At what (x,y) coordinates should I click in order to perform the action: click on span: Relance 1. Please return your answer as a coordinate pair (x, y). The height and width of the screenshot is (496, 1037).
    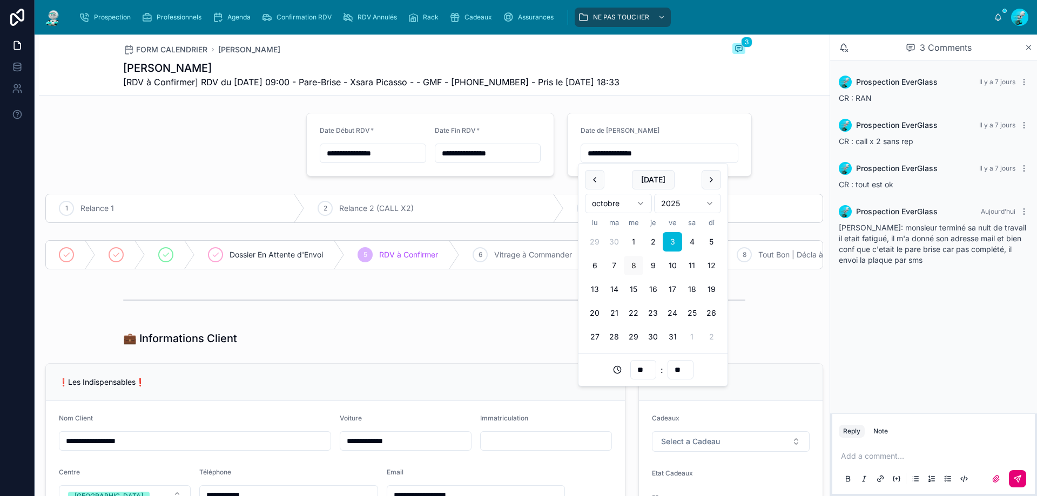
    Looking at the image, I should click on (97, 208).